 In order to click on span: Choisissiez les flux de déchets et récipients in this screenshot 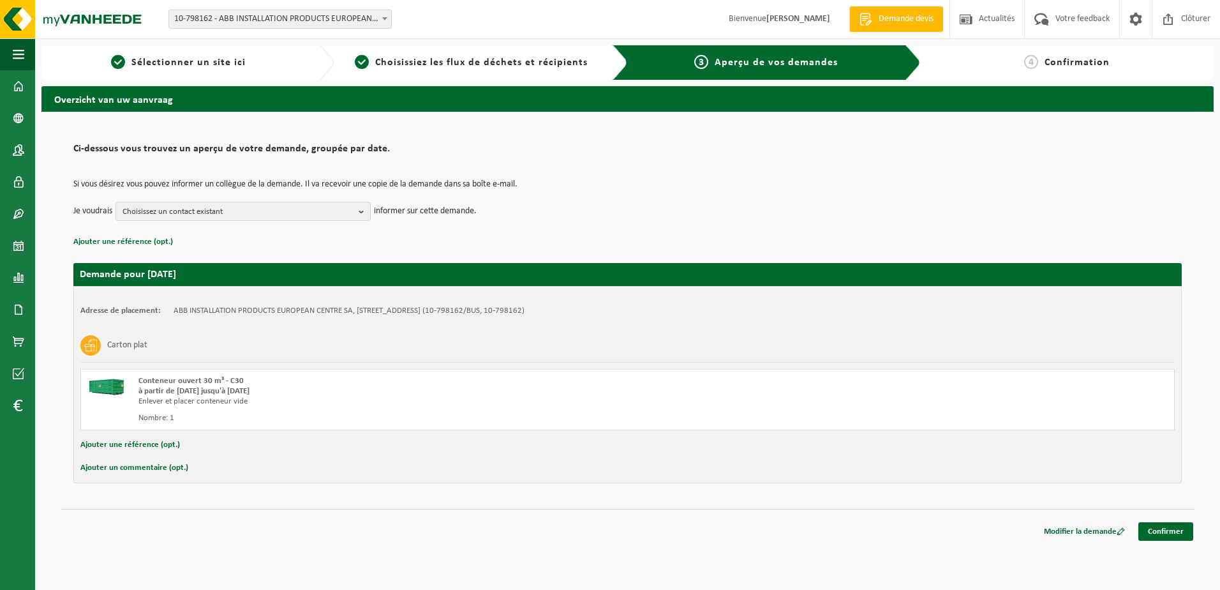, I will do `click(481, 63)`.